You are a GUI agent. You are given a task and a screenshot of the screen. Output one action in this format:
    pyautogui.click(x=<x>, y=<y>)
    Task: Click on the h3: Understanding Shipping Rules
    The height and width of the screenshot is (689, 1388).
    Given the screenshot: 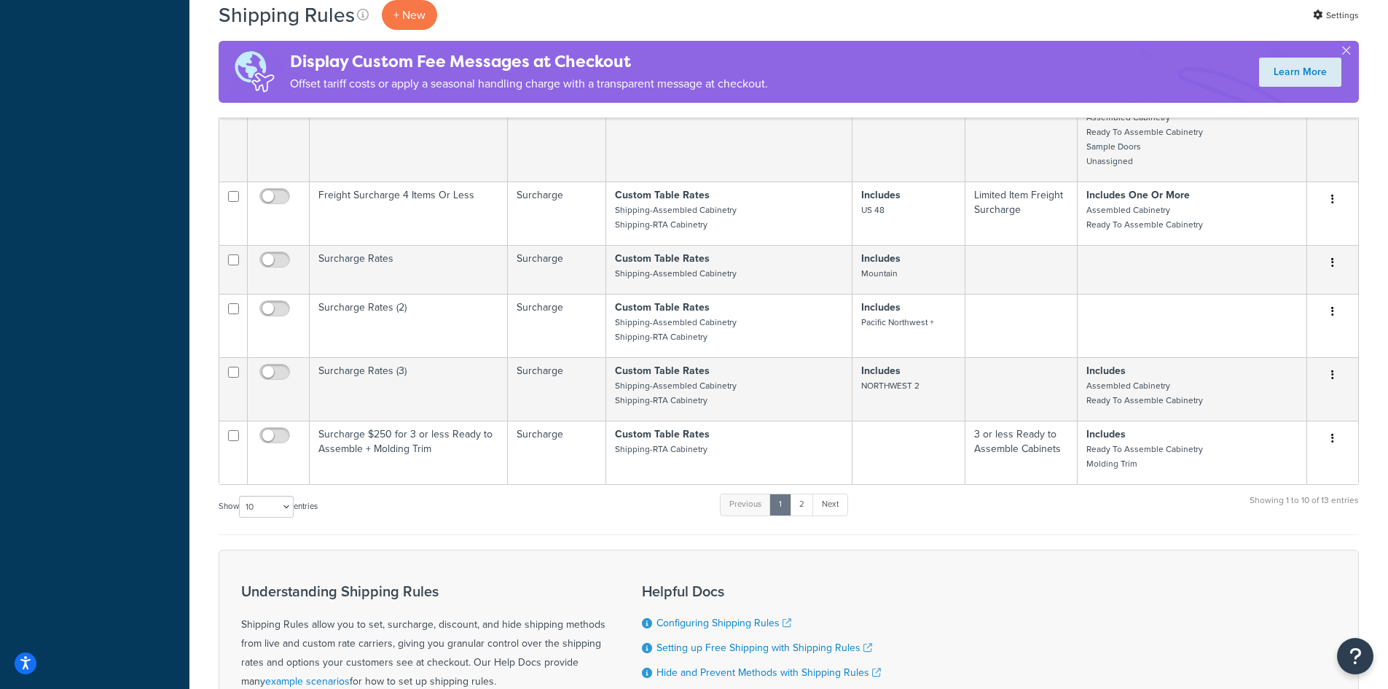 What is the action you would take?
    pyautogui.click(x=423, y=591)
    